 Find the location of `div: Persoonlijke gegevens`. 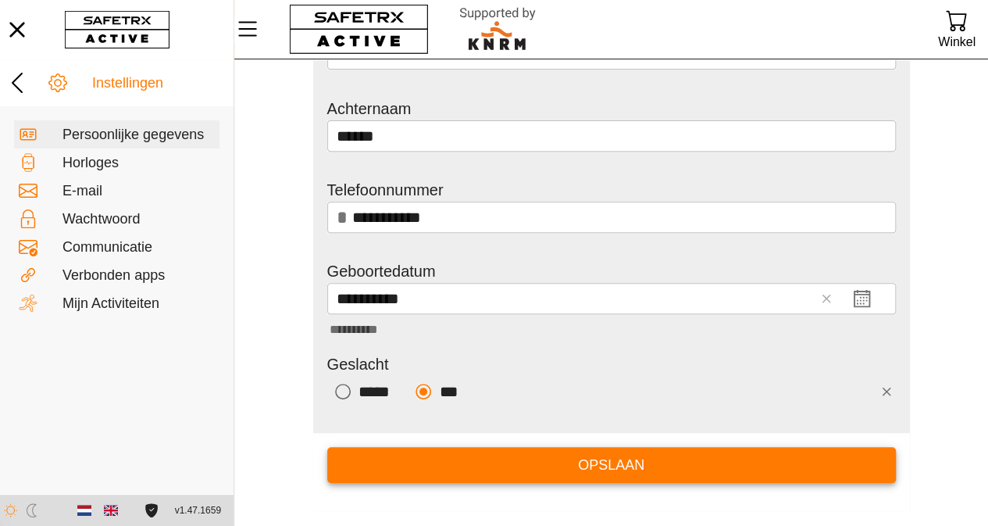

div: Persoonlijke gegevens is located at coordinates (138, 135).